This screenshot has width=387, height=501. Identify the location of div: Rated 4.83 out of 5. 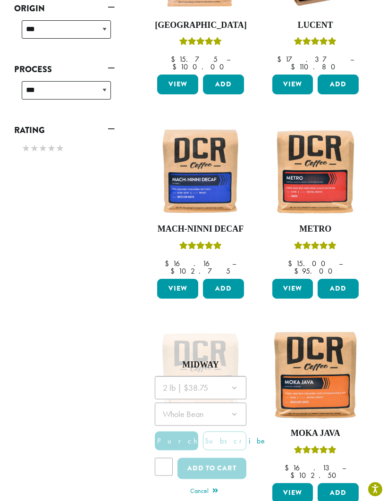
(201, 43).